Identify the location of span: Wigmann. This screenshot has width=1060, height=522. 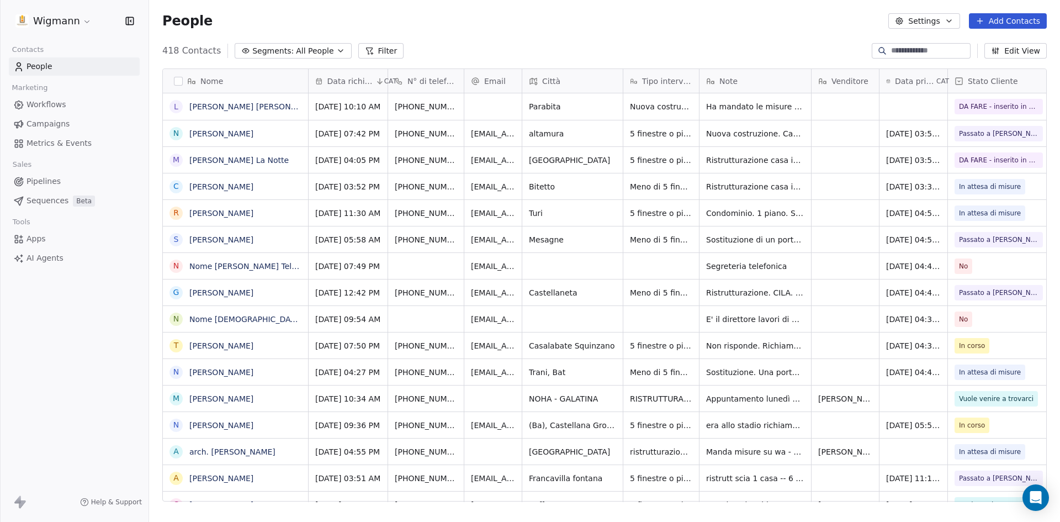
(56, 21).